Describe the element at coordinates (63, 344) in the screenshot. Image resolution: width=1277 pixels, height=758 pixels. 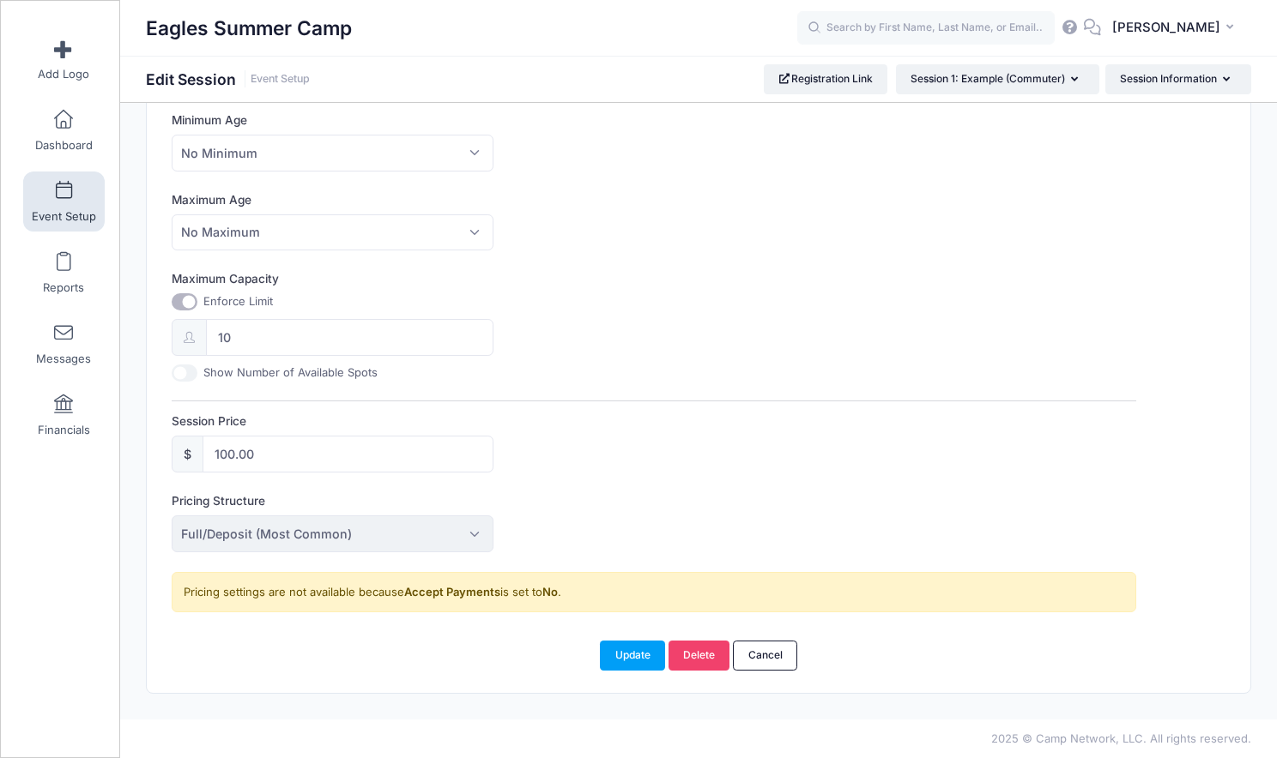
I see `a: Messages` at that location.